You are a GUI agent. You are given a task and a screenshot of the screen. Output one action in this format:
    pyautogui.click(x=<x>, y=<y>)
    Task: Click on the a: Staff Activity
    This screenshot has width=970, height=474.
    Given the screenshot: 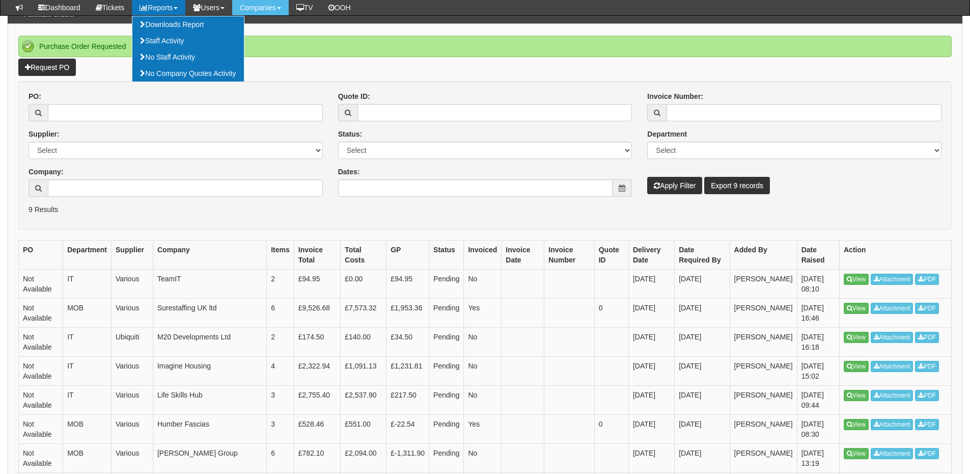 What is the action you would take?
    pyautogui.click(x=188, y=41)
    